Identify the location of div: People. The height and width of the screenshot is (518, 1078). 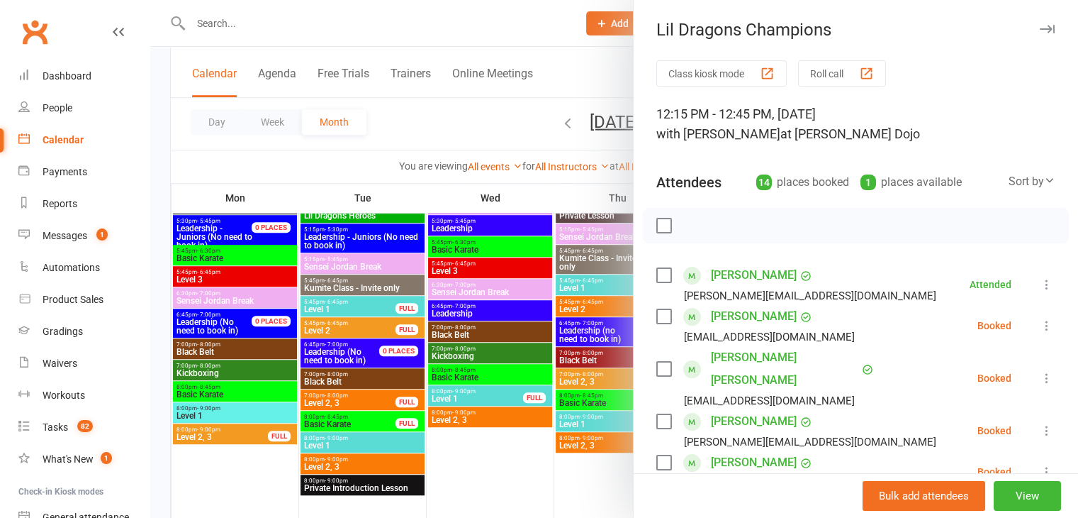
(57, 108).